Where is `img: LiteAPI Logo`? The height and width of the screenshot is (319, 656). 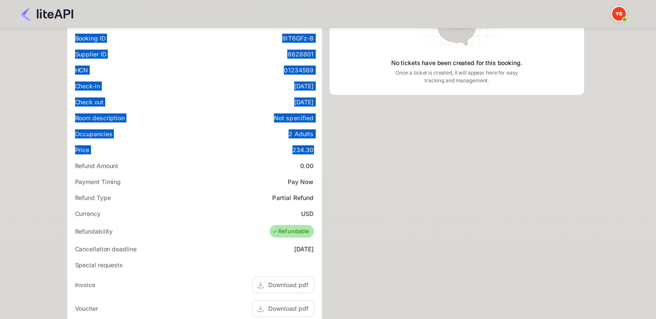
img: LiteAPI Logo is located at coordinates (46, 14).